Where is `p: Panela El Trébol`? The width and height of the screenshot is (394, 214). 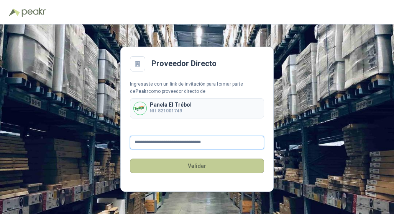
p: Panela El Trébol is located at coordinates (170, 105).